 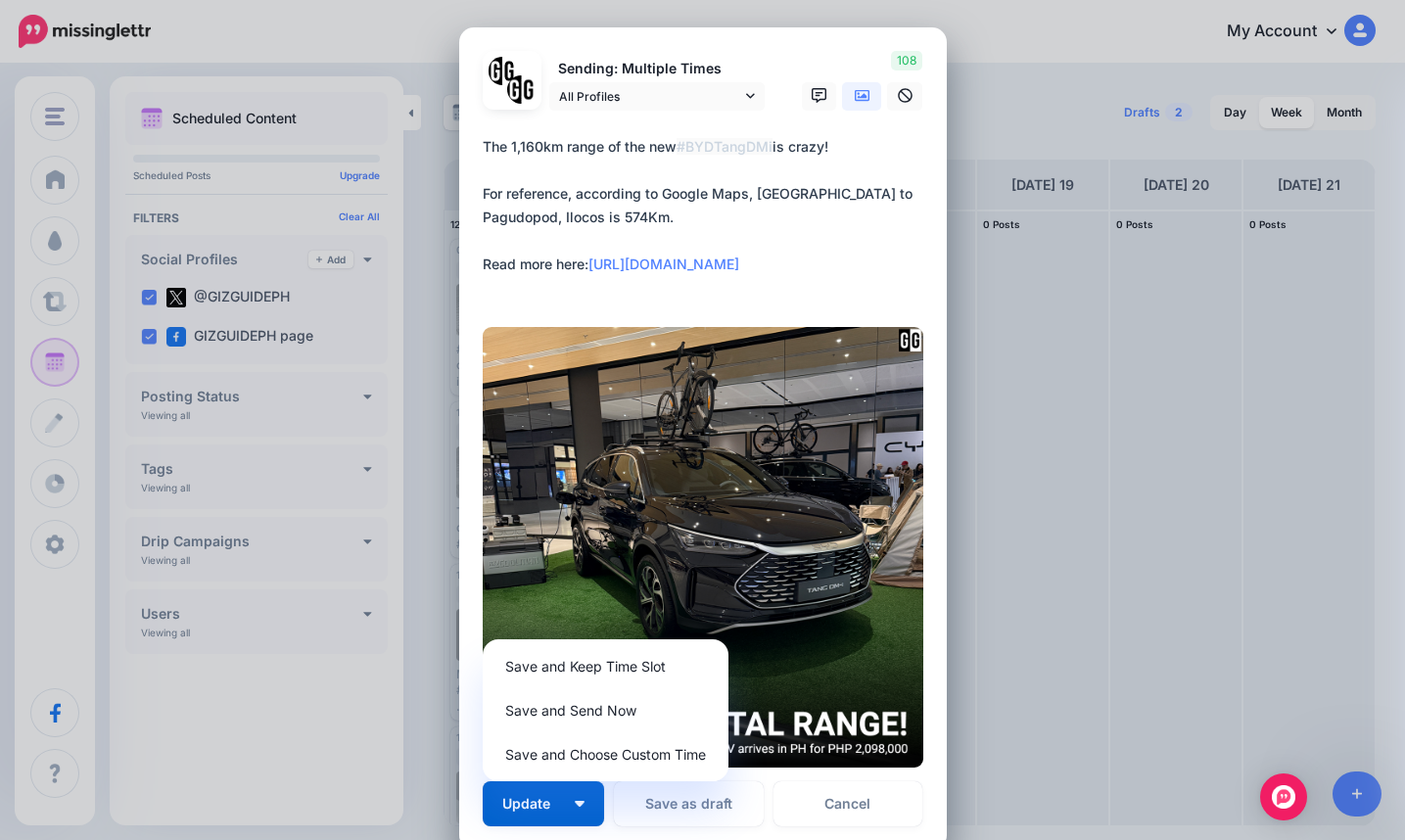 What do you see at coordinates (534, 804) in the screenshot?
I see `span: Update` at bounding box center [534, 804].